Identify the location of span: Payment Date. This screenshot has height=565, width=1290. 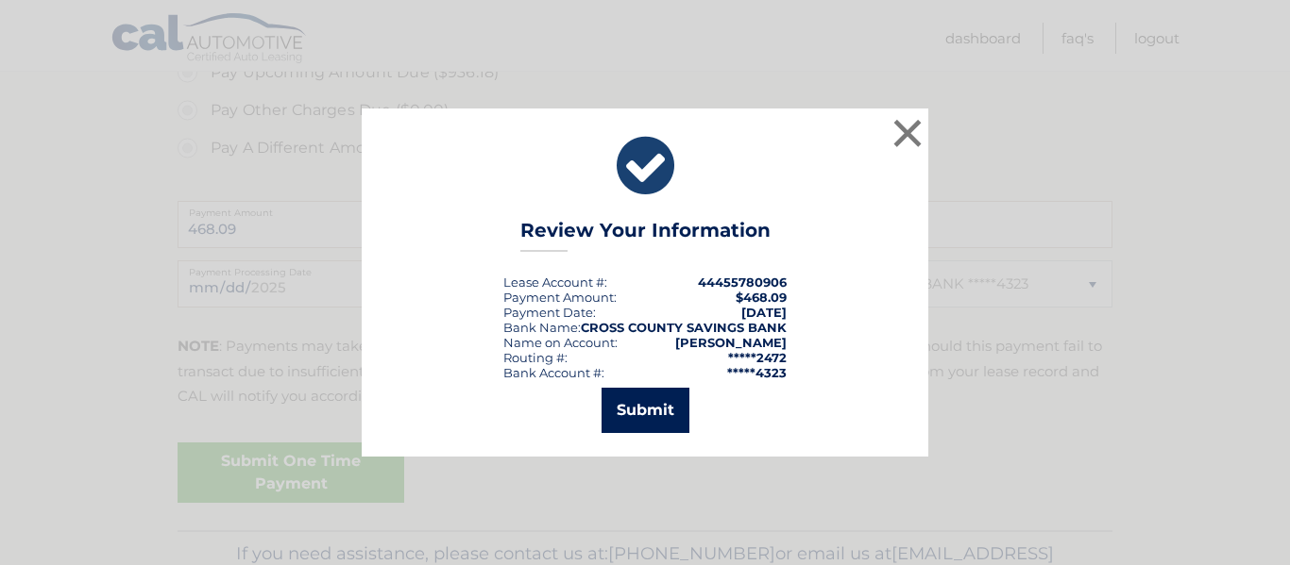
(548, 312).